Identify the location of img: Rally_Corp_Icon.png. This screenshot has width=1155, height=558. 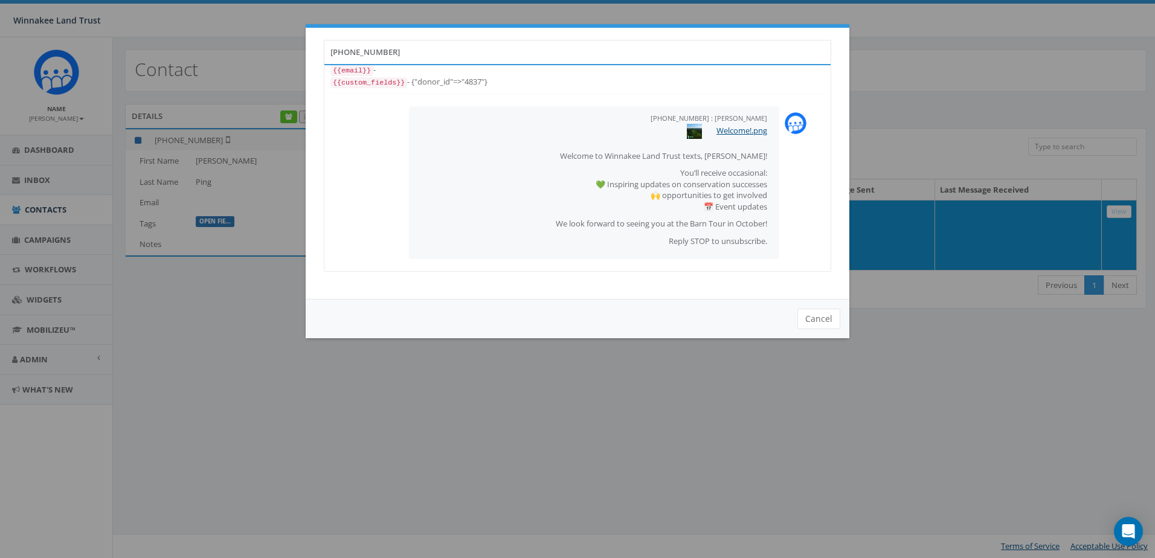
(796, 123).